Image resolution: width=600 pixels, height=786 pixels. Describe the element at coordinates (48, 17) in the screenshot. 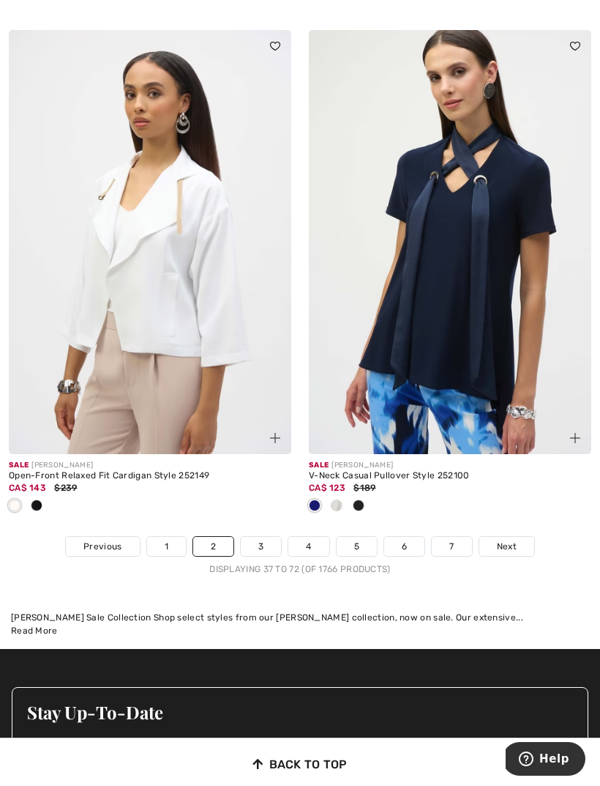

I see `span: Help` at that location.